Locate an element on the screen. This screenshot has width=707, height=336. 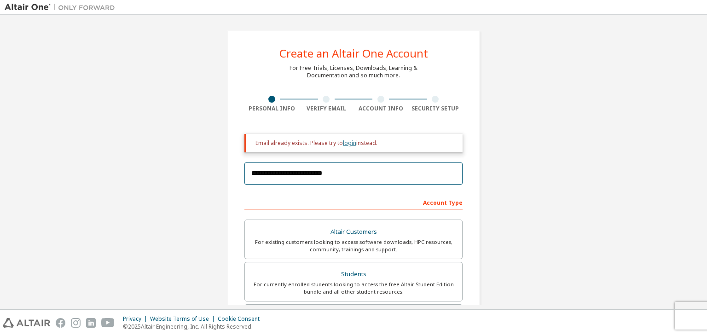
img: linkedin.svg is located at coordinates (91, 323).